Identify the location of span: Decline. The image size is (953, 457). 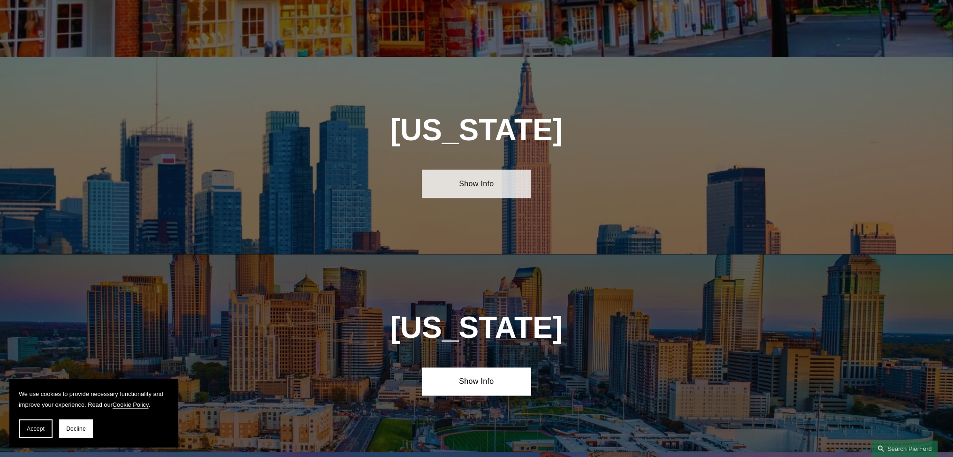
(76, 429).